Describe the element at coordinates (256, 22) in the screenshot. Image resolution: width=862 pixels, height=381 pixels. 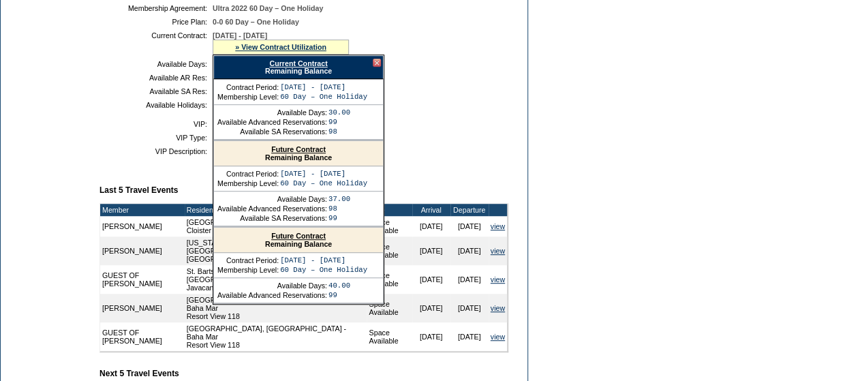
I see `span: 0-0 60 Day – One Holiday` at that location.